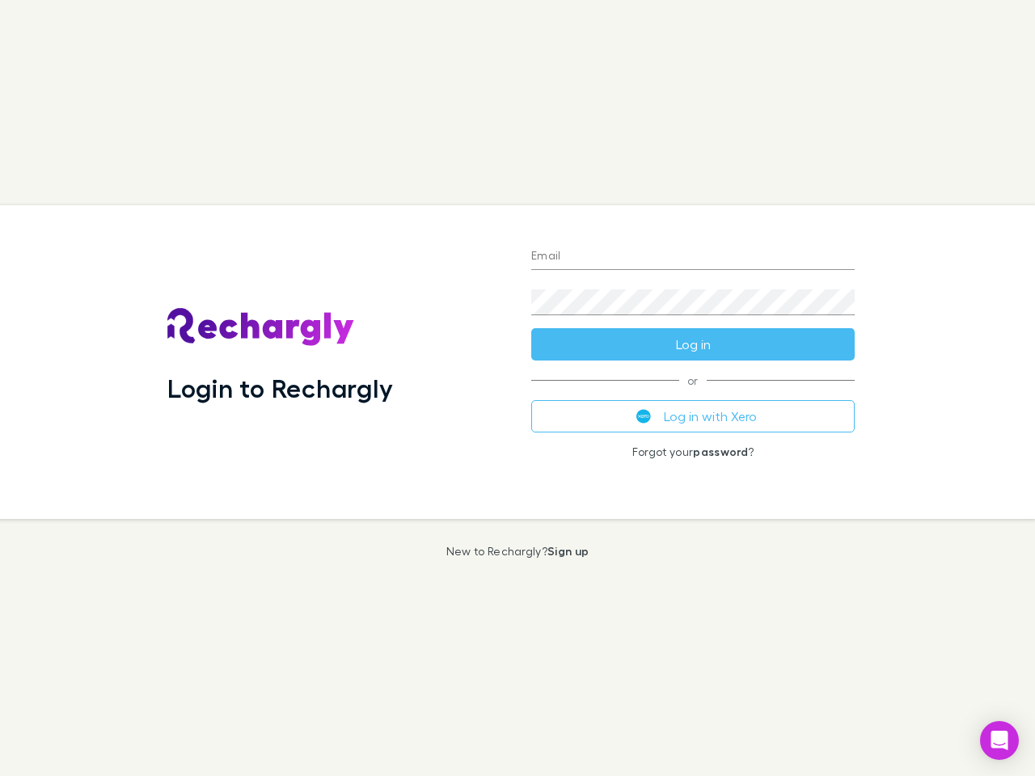 Image resolution: width=1035 pixels, height=776 pixels. What do you see at coordinates (261, 327) in the screenshot?
I see `img: Rechargly's Logo` at bounding box center [261, 327].